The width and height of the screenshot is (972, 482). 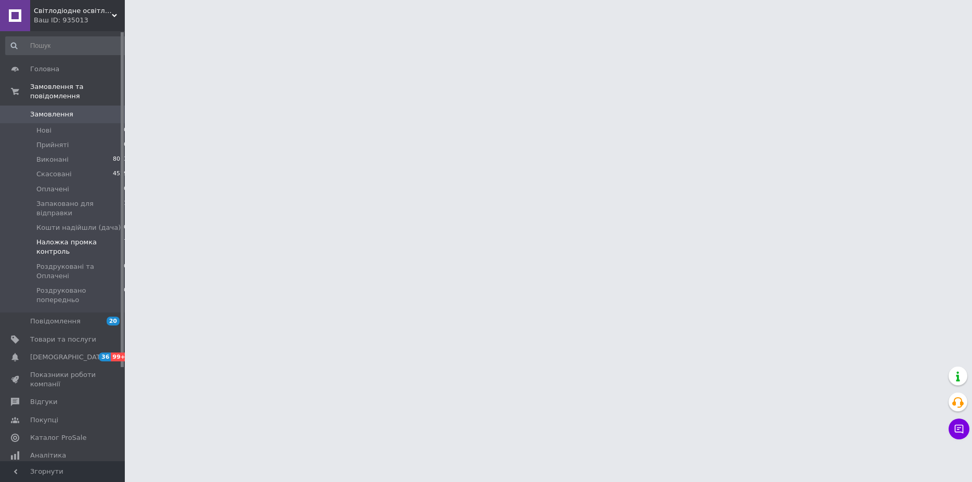 I want to click on span: Кошти надійшли (дача), so click(x=79, y=228).